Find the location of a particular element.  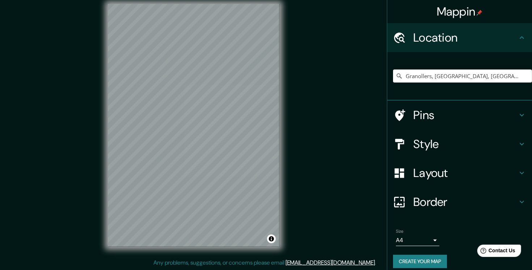

img: pin-icon.png is located at coordinates (480, 13).